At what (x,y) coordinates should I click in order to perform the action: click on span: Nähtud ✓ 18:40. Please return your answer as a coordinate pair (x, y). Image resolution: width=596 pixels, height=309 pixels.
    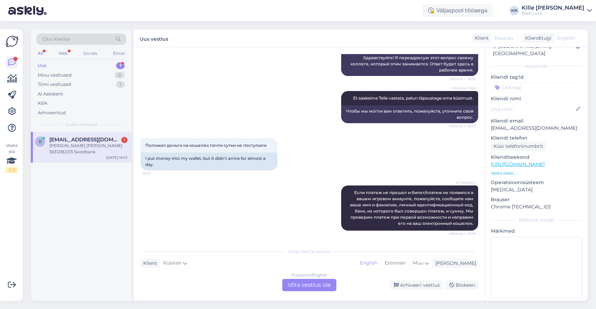
    Looking at the image, I should click on (462, 126).